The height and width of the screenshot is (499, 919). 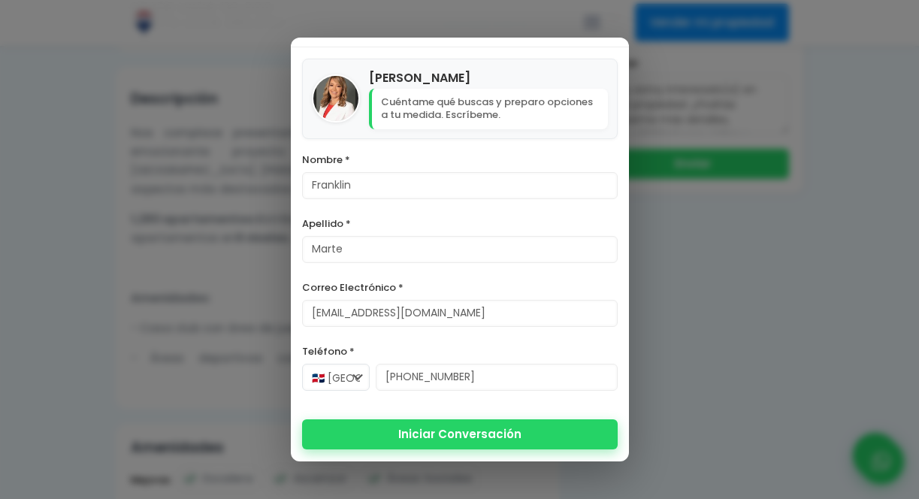 I want to click on label: Correo Electrónico *, so click(x=460, y=287).